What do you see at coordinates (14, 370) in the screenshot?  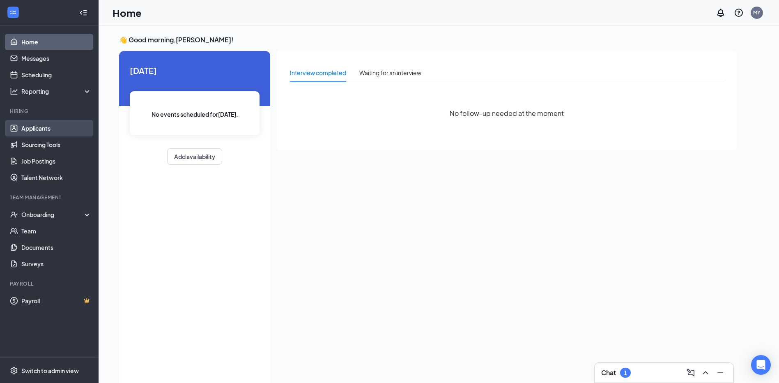 I see `svg: Settings` at bounding box center [14, 370].